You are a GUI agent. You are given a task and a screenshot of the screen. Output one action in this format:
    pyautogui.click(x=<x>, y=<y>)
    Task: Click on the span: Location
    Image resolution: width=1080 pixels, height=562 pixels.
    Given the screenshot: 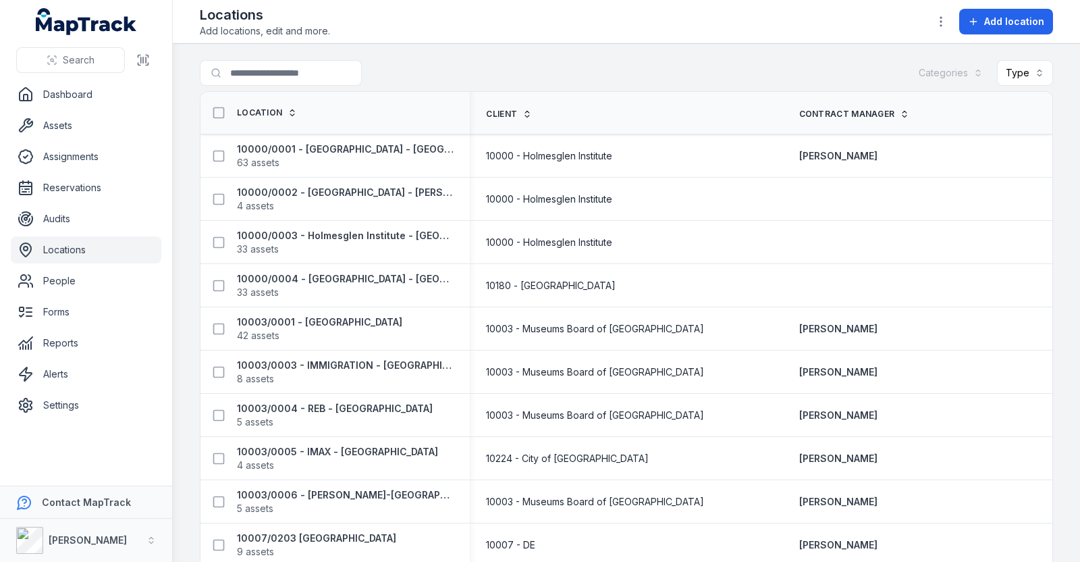 What is the action you would take?
    pyautogui.click(x=259, y=113)
    